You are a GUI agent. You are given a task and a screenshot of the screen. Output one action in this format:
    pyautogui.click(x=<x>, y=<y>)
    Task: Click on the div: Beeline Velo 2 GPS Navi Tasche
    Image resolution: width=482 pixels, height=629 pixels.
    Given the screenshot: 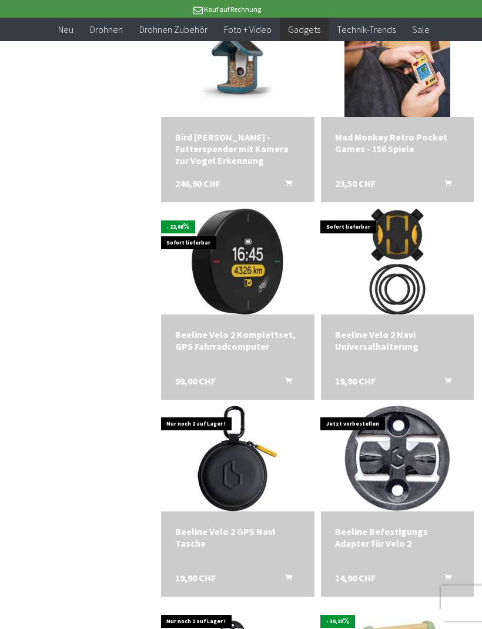 What is the action you would take?
    pyautogui.click(x=237, y=537)
    